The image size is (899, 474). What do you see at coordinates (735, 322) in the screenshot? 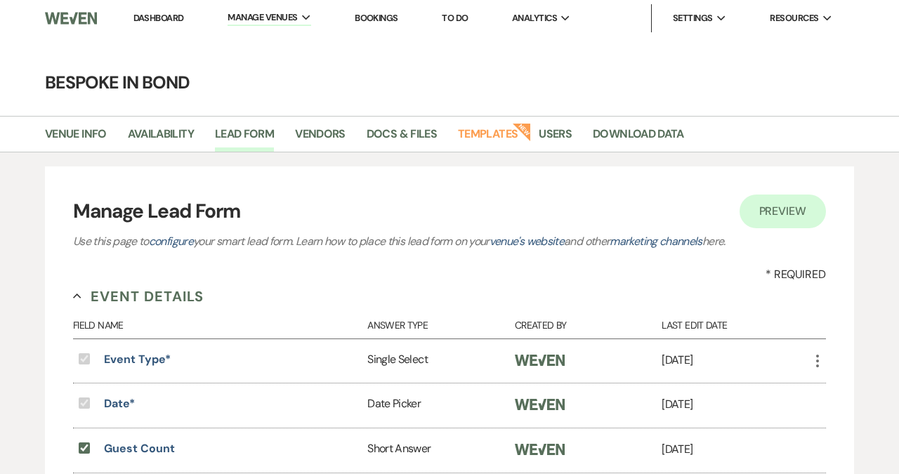
I see `div: Last Edit Date` at bounding box center [735, 322].